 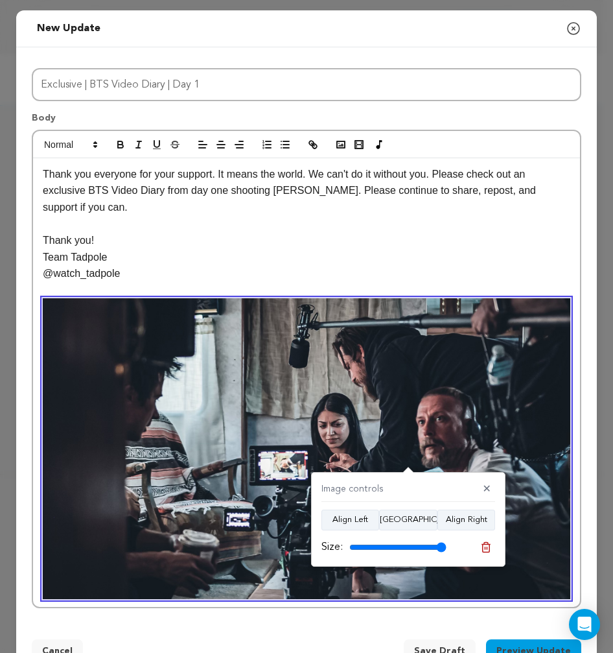 I want to click on label: Size:, so click(x=332, y=547).